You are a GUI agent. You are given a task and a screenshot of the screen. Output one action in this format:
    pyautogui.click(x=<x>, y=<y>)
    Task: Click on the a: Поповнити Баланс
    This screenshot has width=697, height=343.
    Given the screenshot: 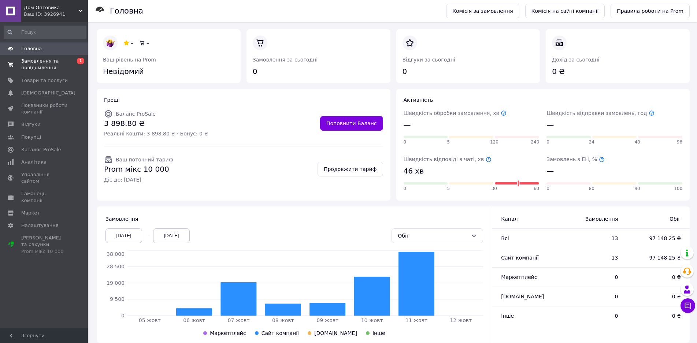 What is the action you would take?
    pyautogui.click(x=352, y=123)
    